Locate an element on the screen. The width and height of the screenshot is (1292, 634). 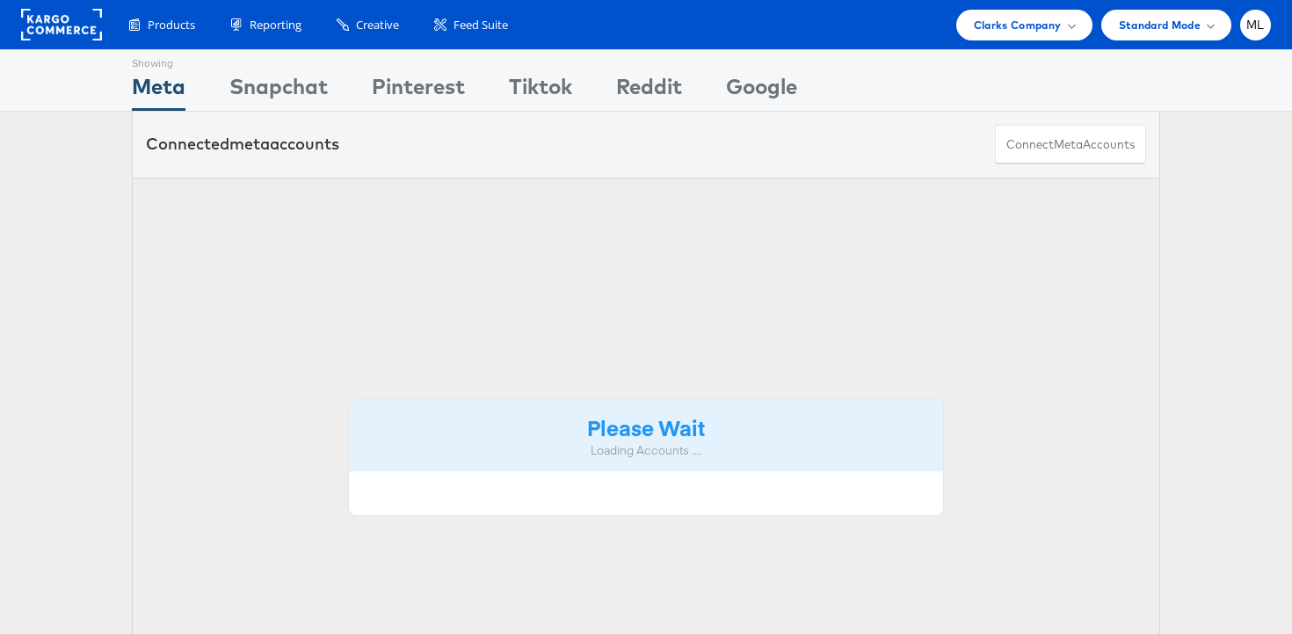
span: Feed Suite is located at coordinates (481, 25).